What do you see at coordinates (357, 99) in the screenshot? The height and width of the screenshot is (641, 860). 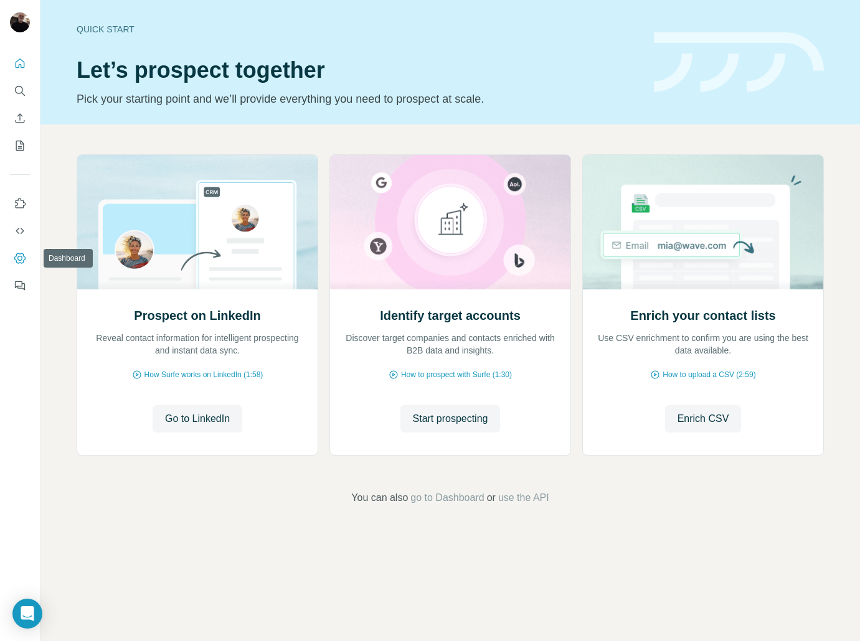 I see `p: Pick your starting point and we’ll provide everything you need to prospect at scale.` at bounding box center [357, 99].